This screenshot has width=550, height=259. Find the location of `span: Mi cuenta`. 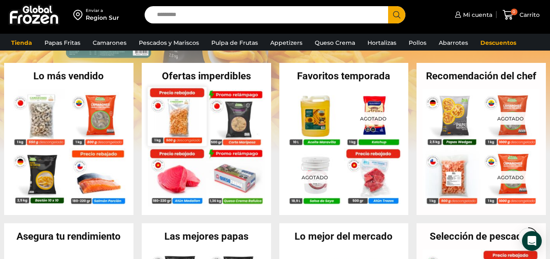

span: Mi cuenta is located at coordinates (476, 15).